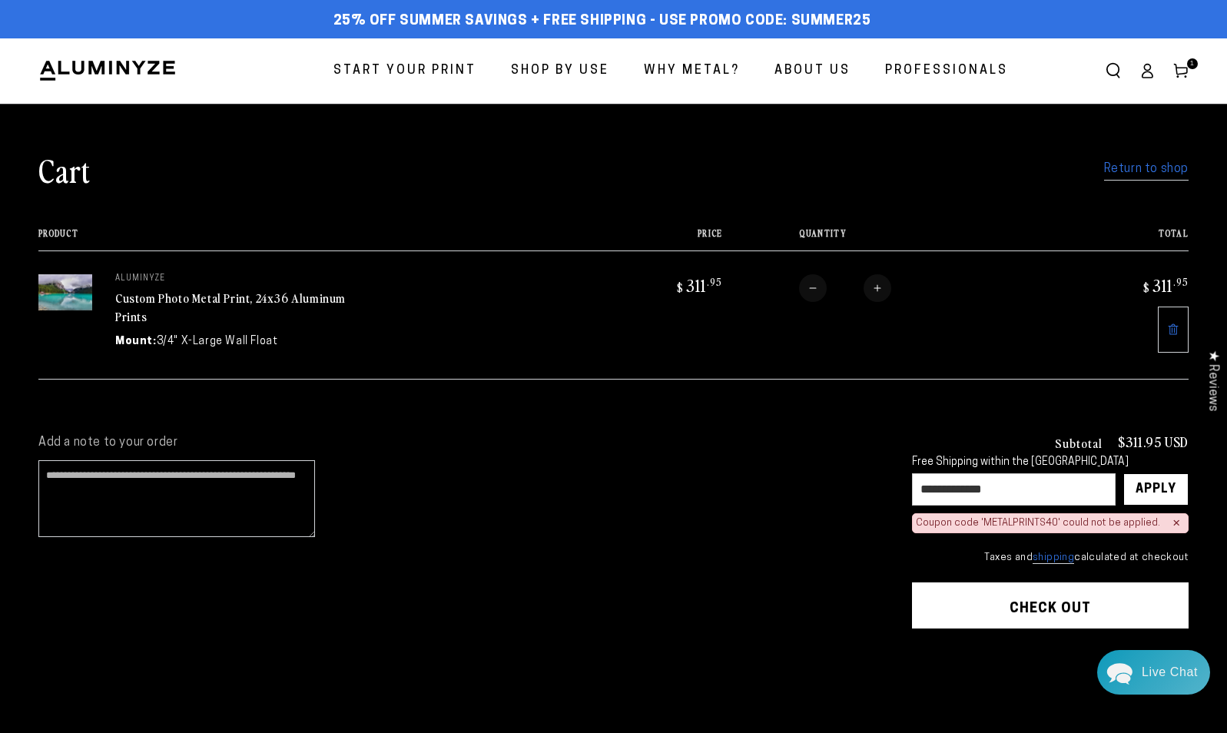 Image resolution: width=1227 pixels, height=733 pixels. What do you see at coordinates (58, 158) in the screenshot?
I see `img: fba842a801236a3782a25bbf40121a09` at bounding box center [58, 158].